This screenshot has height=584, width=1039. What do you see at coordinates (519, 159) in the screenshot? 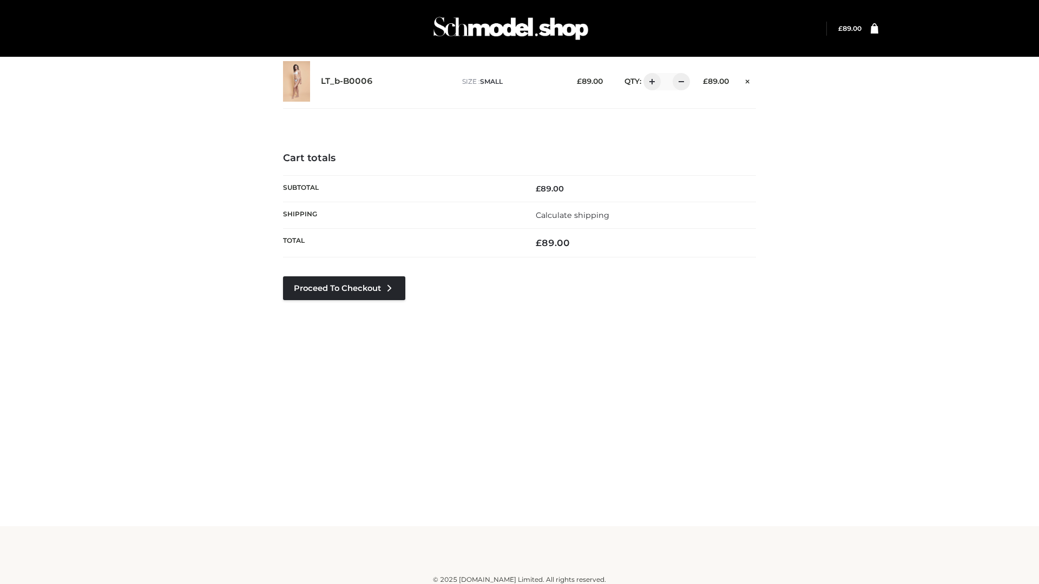
I see `h4: Cart totals` at bounding box center [519, 159].